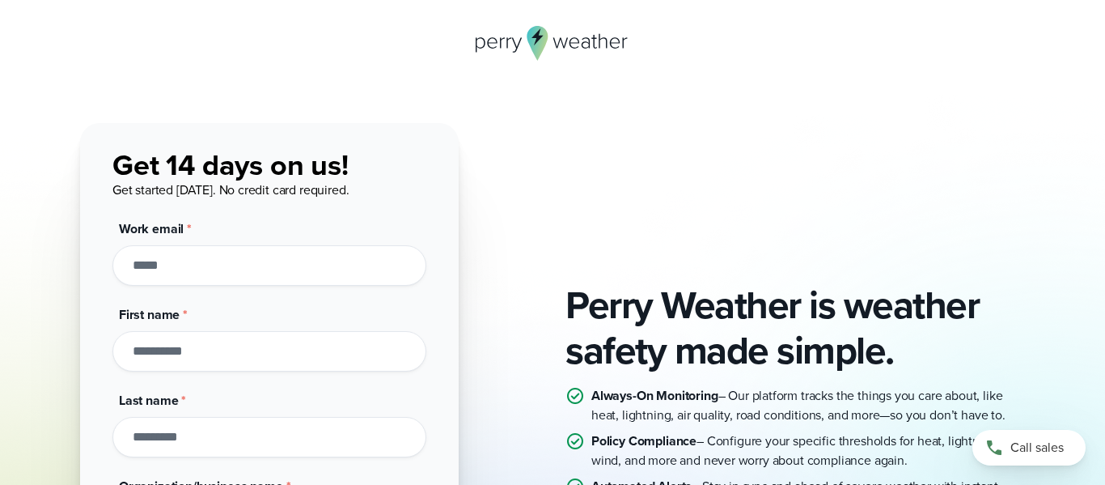 The width and height of the screenshot is (1105, 485). I want to click on p: – Configure your specific thresholds for heat, lightning, wind, and more and never worry about co..., so click(808, 451).